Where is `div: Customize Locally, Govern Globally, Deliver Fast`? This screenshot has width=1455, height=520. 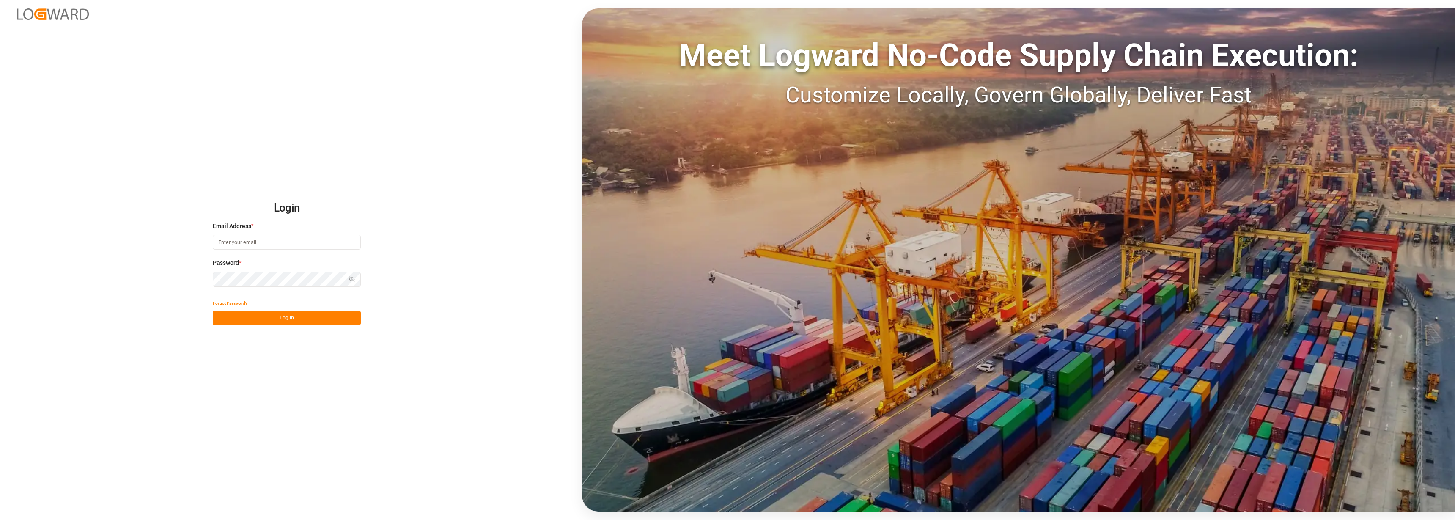 div: Customize Locally, Govern Globally, Deliver Fast is located at coordinates (1018, 95).